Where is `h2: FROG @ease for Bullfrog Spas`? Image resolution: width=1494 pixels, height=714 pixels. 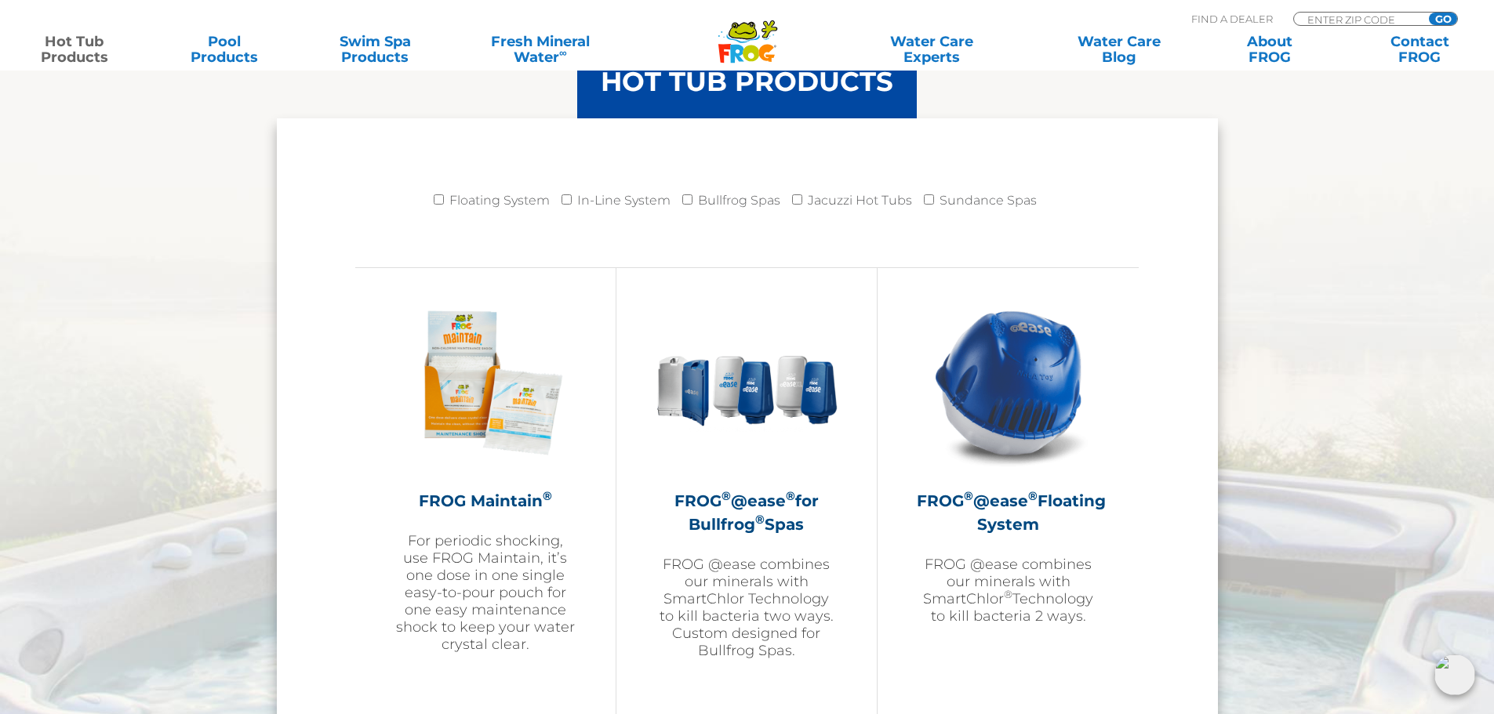 h2: FROG @ease for Bullfrog Spas is located at coordinates (746, 513).